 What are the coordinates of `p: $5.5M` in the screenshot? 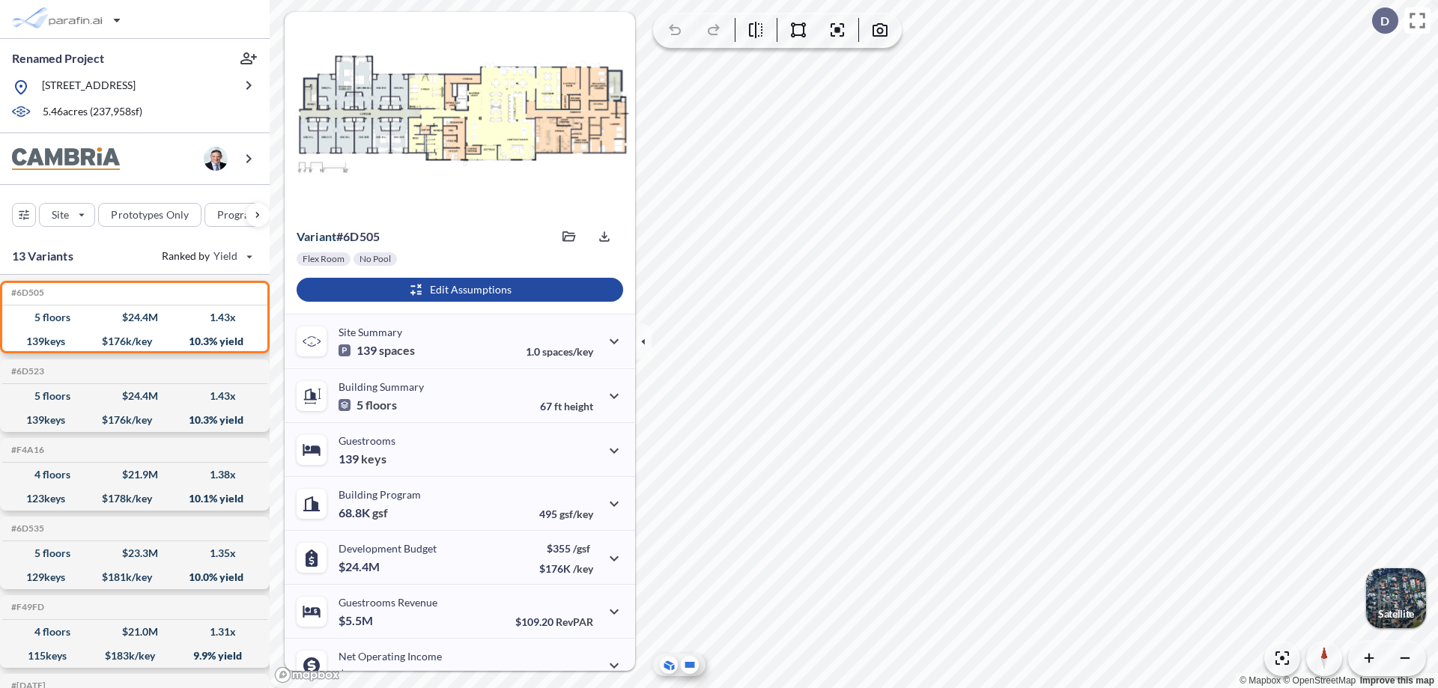 It's located at (357, 621).